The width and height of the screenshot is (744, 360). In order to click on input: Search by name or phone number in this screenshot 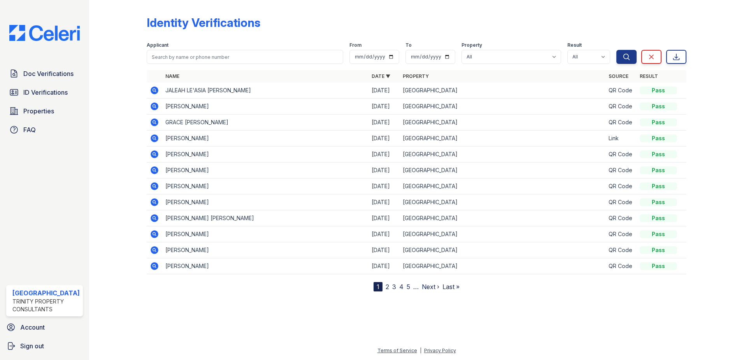, I will do `click(245, 57)`.